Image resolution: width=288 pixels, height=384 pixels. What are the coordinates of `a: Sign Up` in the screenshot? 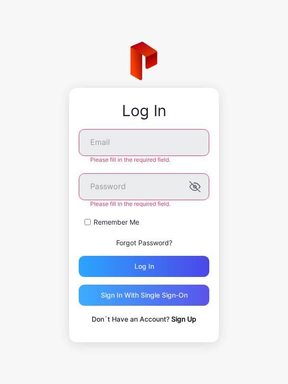 It's located at (184, 319).